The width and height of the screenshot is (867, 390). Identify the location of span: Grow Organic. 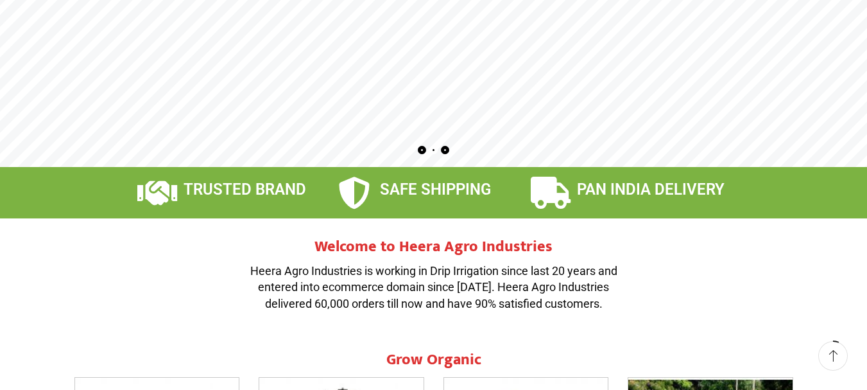
(434, 359).